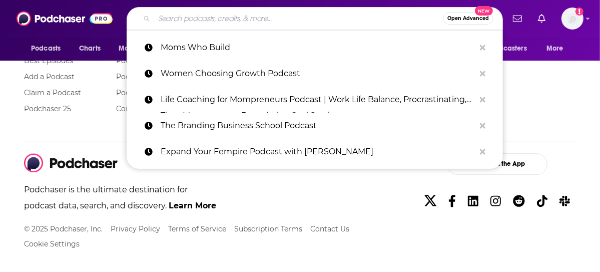  Describe the element at coordinates (580, 12) in the screenshot. I see `svg: Add a profile image` at that location.